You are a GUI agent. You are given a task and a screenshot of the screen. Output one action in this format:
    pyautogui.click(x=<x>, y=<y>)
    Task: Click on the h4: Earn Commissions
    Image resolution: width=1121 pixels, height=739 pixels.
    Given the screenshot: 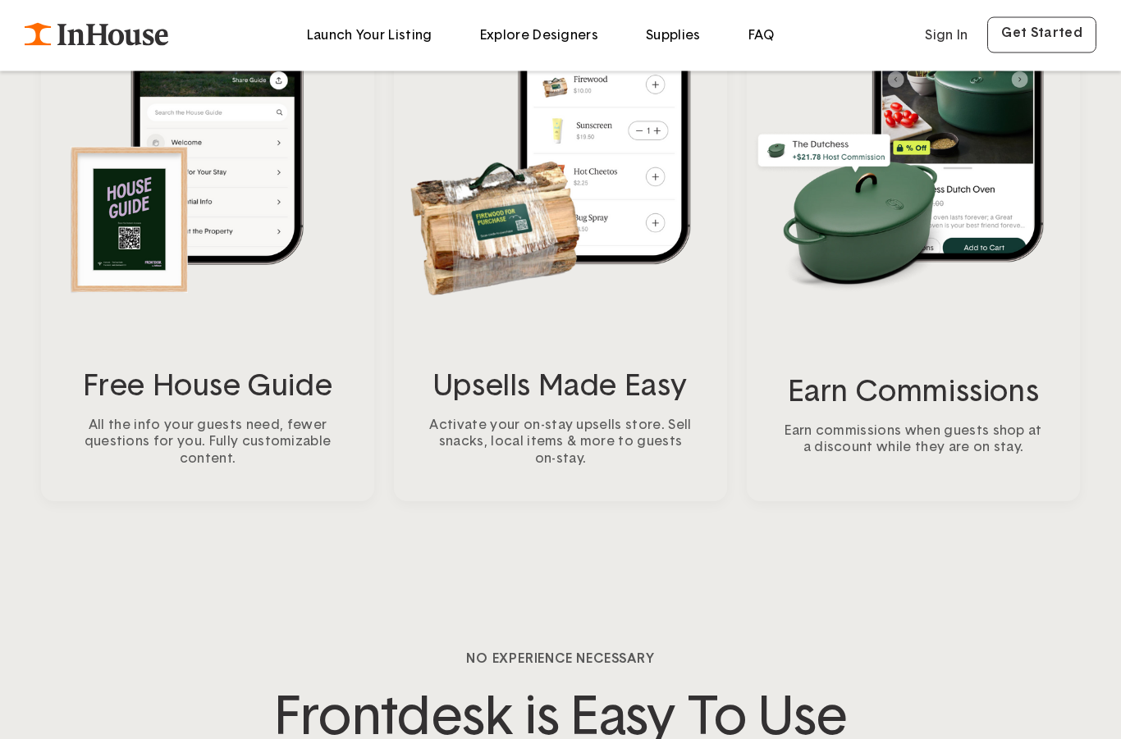 What is the action you would take?
    pyautogui.click(x=913, y=394)
    